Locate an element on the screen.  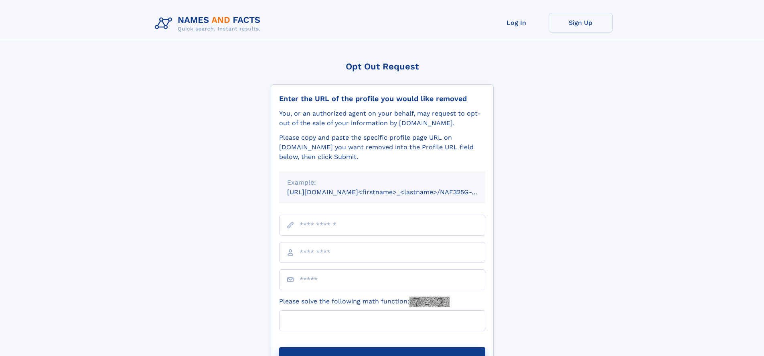
div: Example: is located at coordinates (382, 182).